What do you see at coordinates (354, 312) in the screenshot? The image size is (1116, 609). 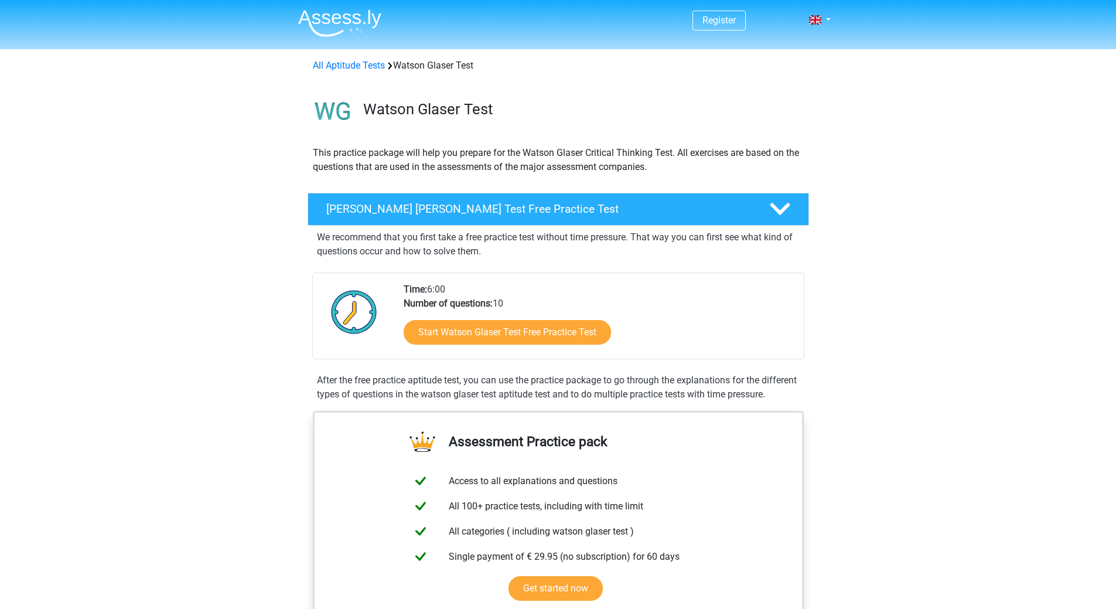 I see `img: Clock` at bounding box center [354, 312].